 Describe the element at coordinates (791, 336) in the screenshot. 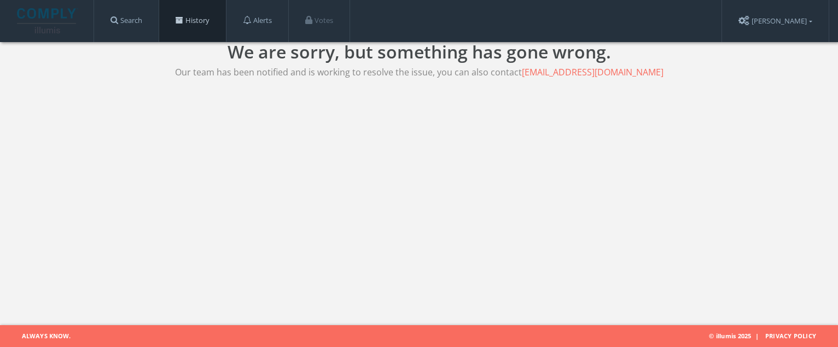

I see `font: Privacy Policy` at that location.